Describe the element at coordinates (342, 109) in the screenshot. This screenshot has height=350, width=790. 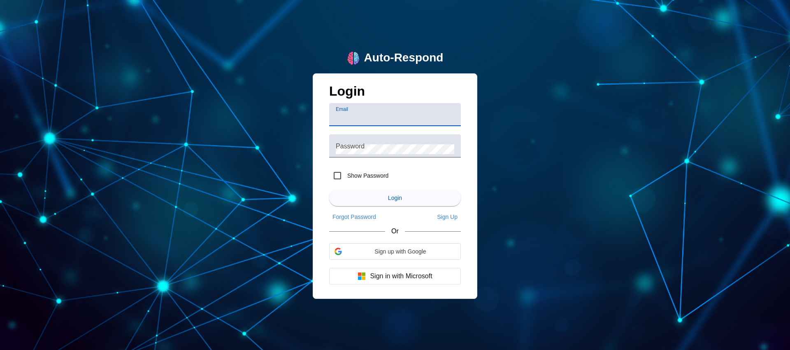
I see `mat-label: Email` at that location.